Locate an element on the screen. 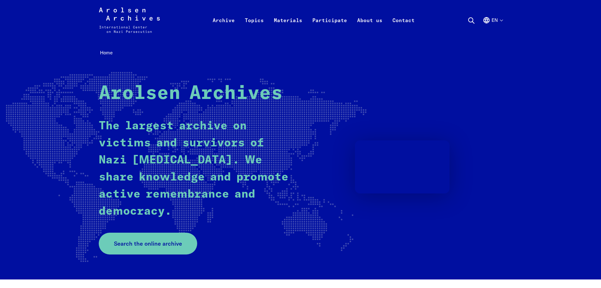  a: Materials is located at coordinates (288, 28).